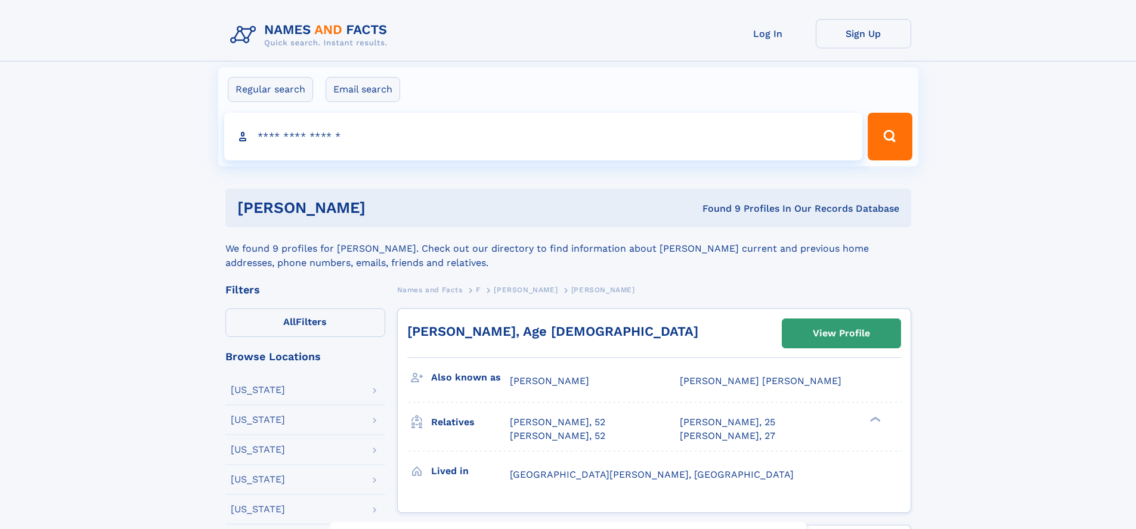  What do you see at coordinates (864, 33) in the screenshot?
I see `a: Sign Up` at bounding box center [864, 33].